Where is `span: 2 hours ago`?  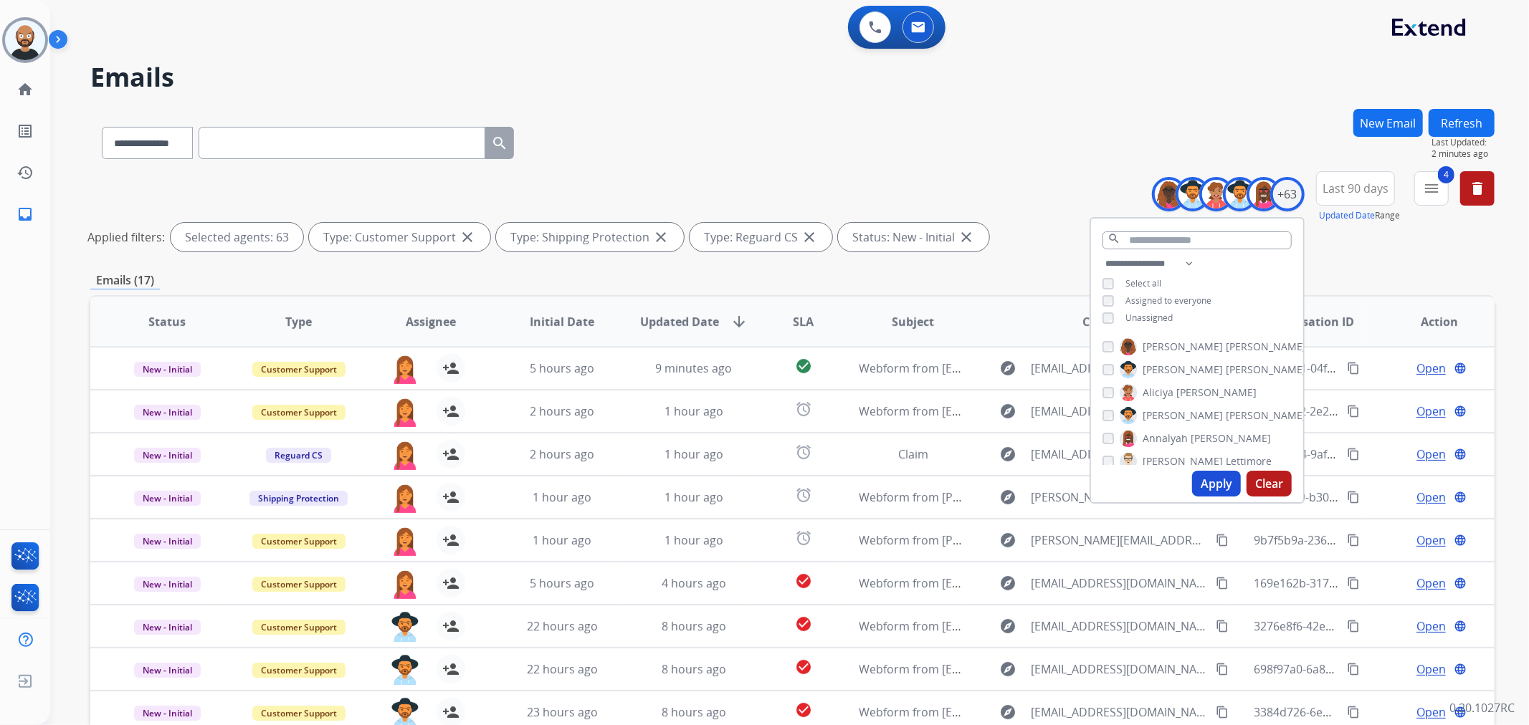
span: 2 hours ago is located at coordinates (562, 411).